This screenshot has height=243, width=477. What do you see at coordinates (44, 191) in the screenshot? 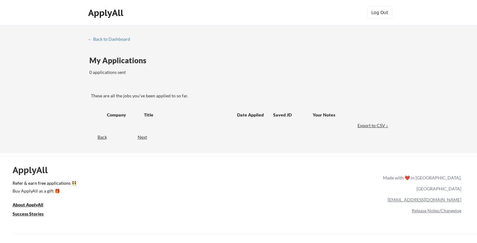
I see `div: Buy ApplyAll as a gift 🎁` at bounding box center [44, 191].